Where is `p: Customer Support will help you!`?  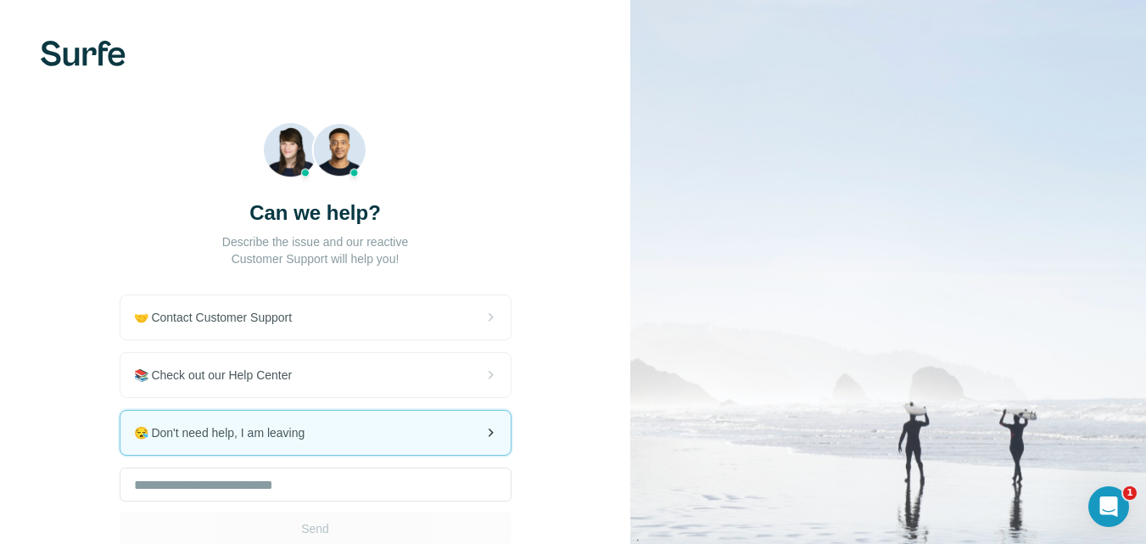 p: Customer Support will help you! is located at coordinates (316, 259).